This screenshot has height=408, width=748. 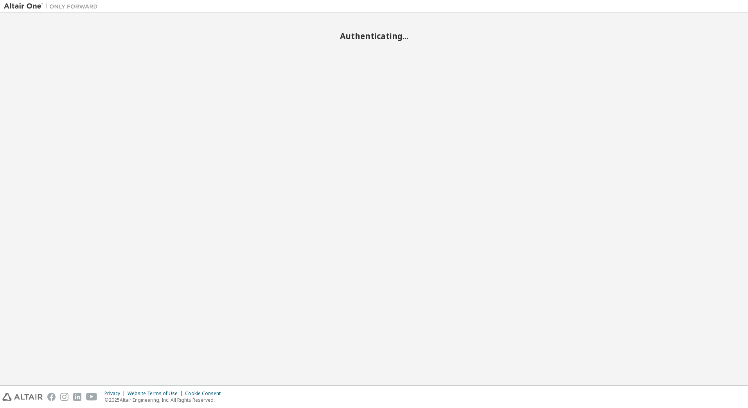 What do you see at coordinates (156, 394) in the screenshot?
I see `div: Website Terms of Use` at bounding box center [156, 394].